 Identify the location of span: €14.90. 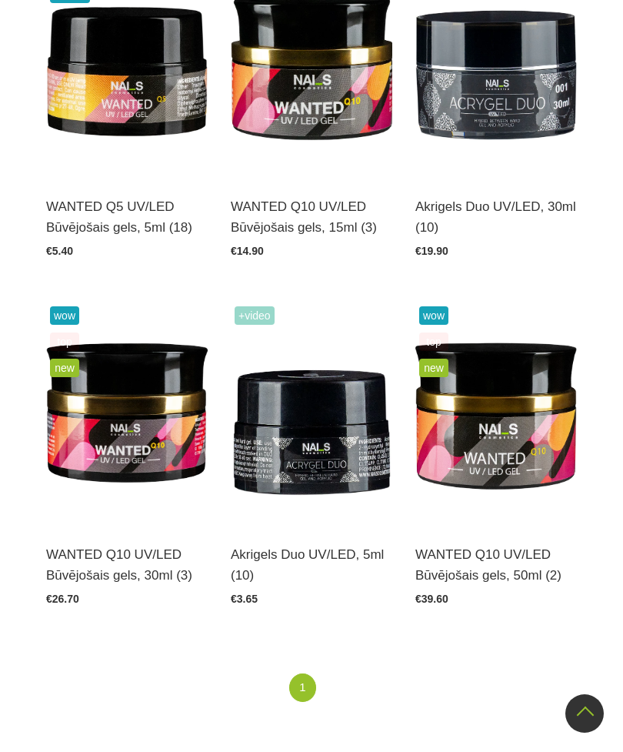
(247, 251).